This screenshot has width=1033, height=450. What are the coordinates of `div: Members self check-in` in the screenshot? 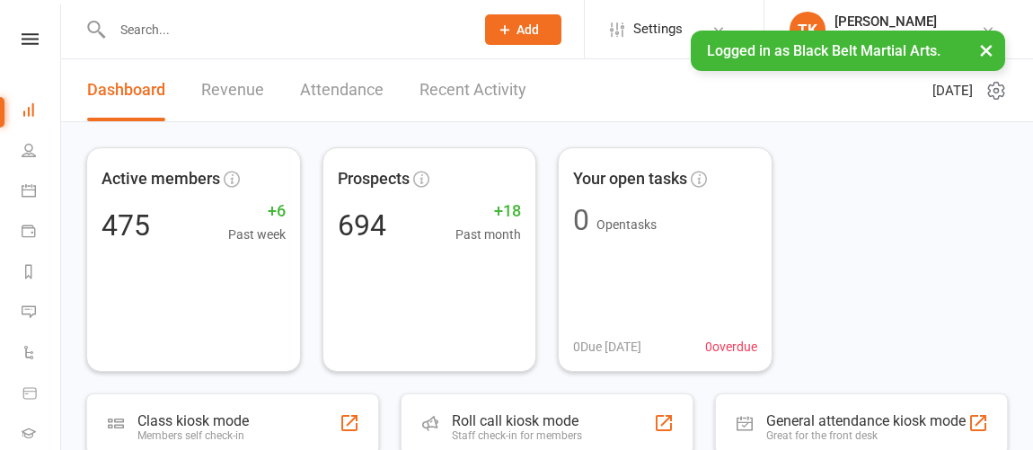 It's located at (193, 436).